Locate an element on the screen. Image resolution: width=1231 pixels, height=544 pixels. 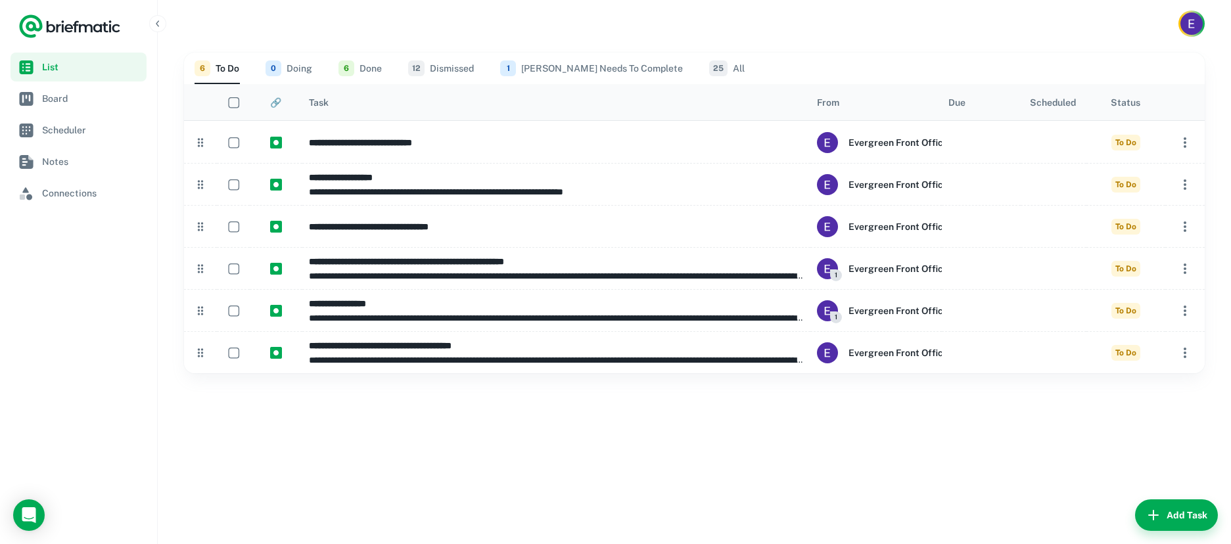
span: 0 is located at coordinates (273, 68).